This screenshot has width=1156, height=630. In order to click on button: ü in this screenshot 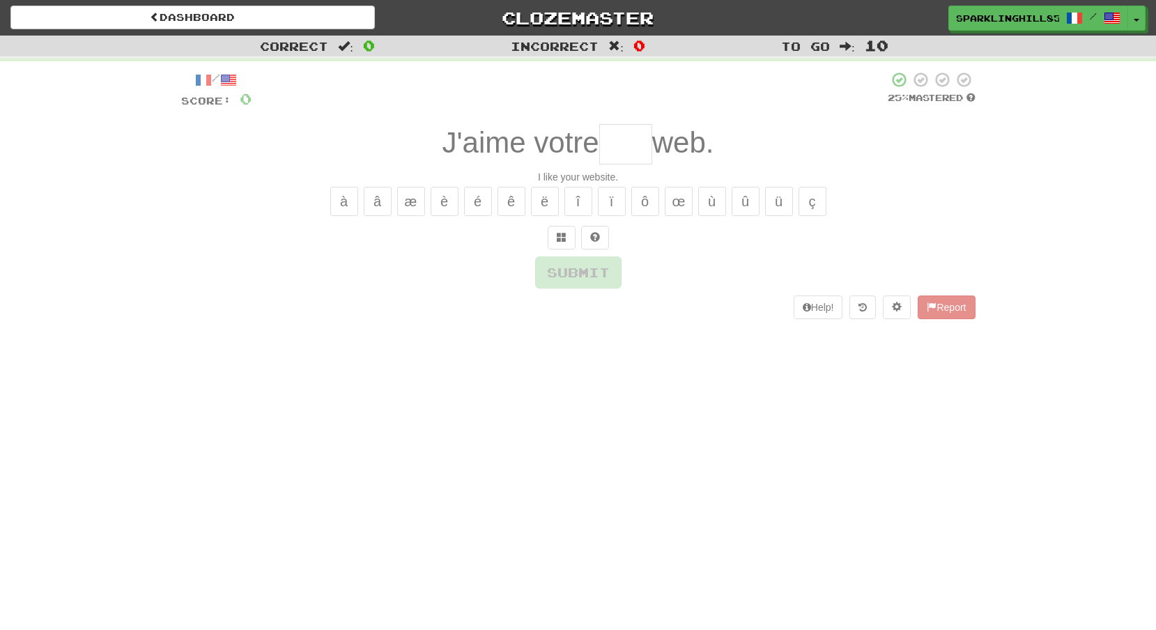, I will do `click(779, 201)`.